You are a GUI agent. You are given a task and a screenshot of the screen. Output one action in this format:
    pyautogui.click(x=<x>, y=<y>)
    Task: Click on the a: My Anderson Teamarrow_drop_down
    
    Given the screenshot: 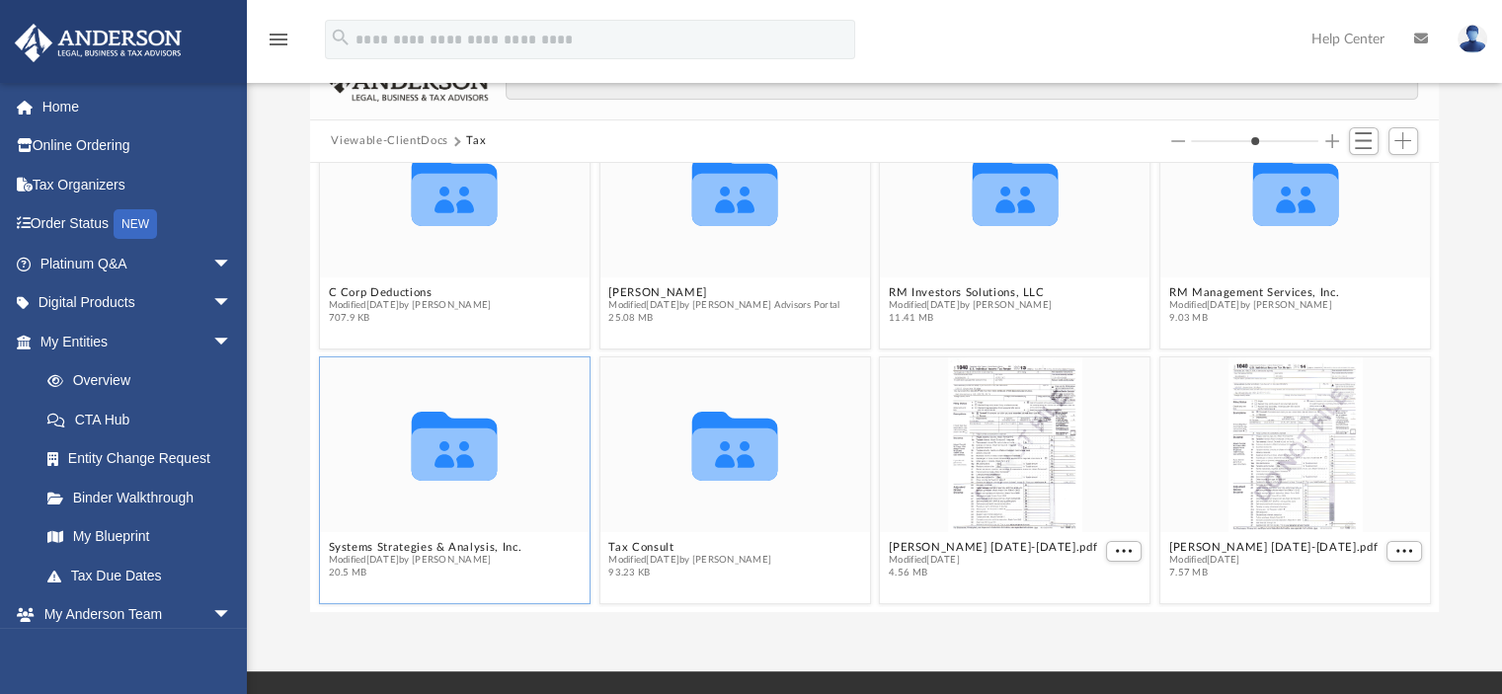 What is the action you would take?
    pyautogui.click(x=132, y=615)
    